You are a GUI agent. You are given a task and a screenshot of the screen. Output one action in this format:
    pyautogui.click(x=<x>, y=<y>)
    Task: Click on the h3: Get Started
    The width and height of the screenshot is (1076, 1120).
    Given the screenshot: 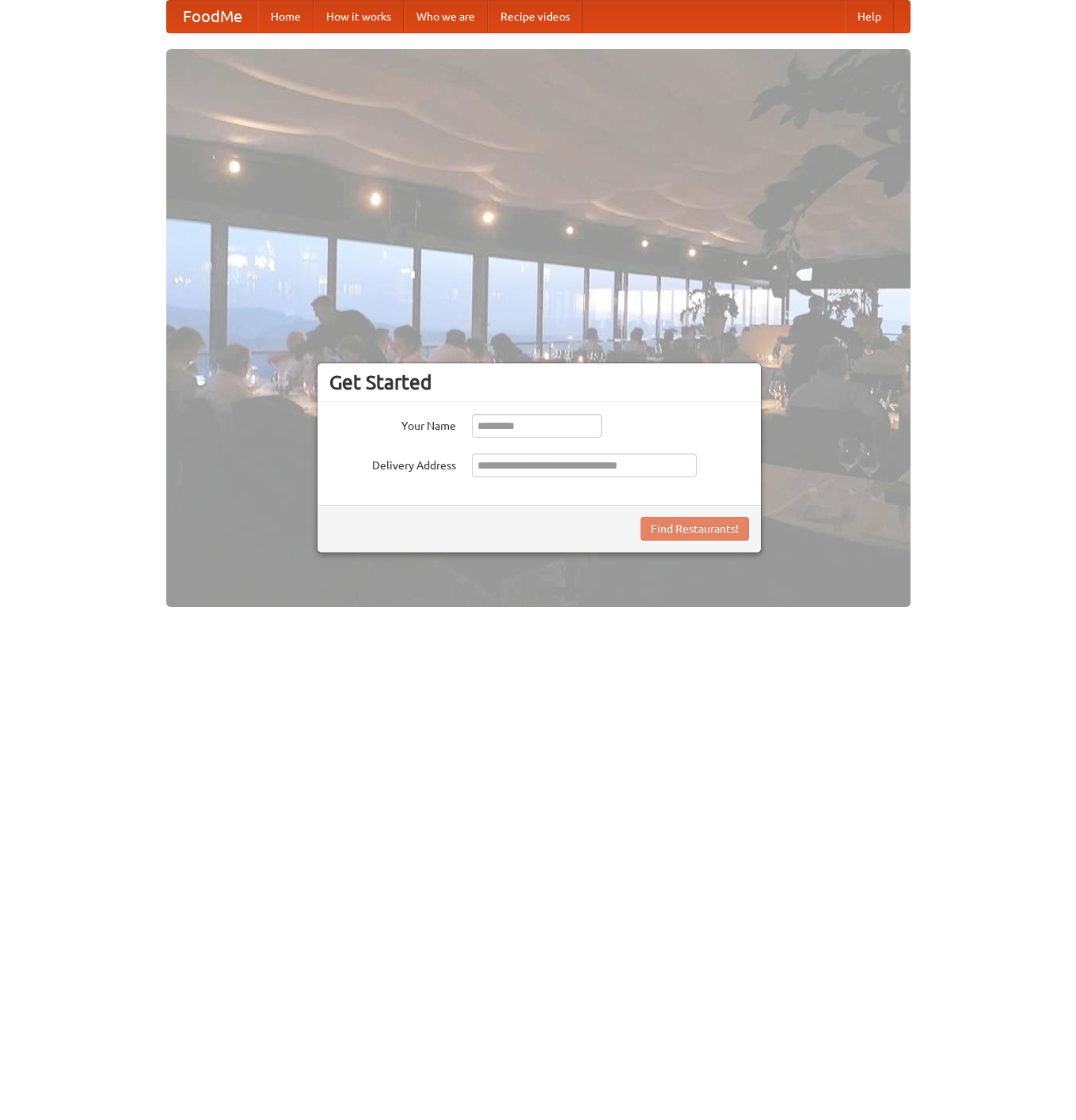 What is the action you would take?
    pyautogui.click(x=539, y=382)
    